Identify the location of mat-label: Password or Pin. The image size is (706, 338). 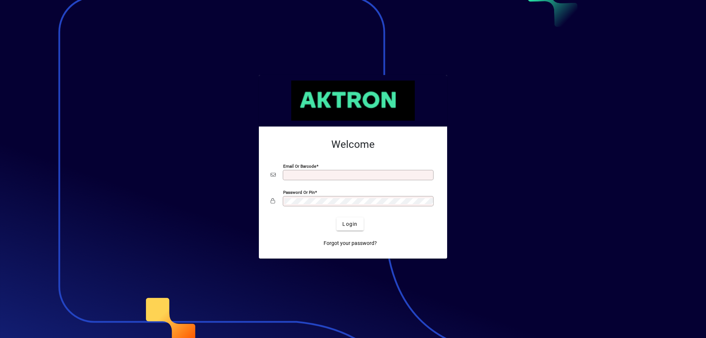
(299, 192).